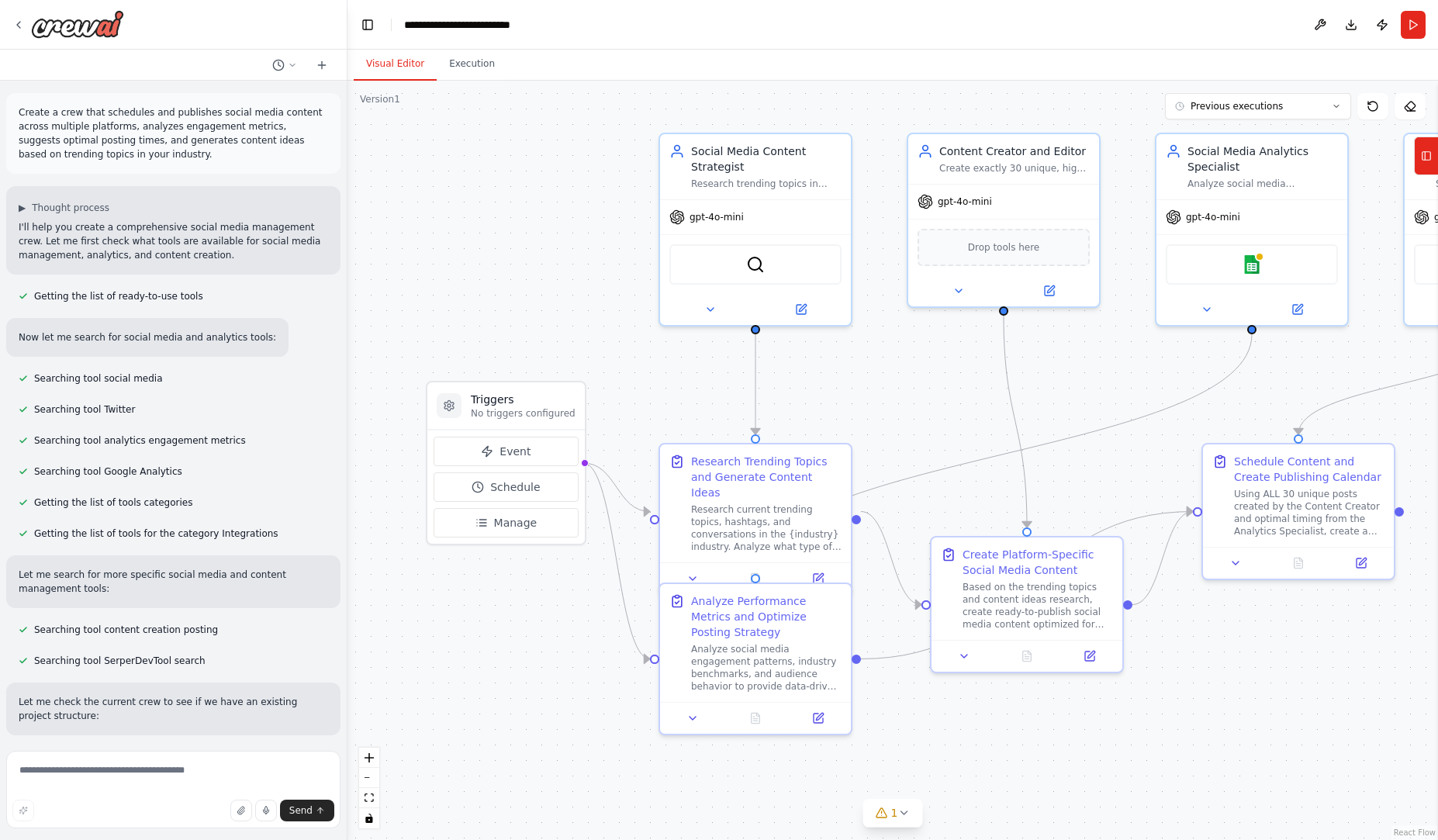 Image resolution: width=1438 pixels, height=840 pixels. What do you see at coordinates (1027, 586) in the screenshot?
I see `g: Edge from a9c8c6b8-1841-4deb-9ffe-b4ac69df212e to 051bf45e-74a5-4232-95b0-8c8010c81eac` at bounding box center [1027, 586].